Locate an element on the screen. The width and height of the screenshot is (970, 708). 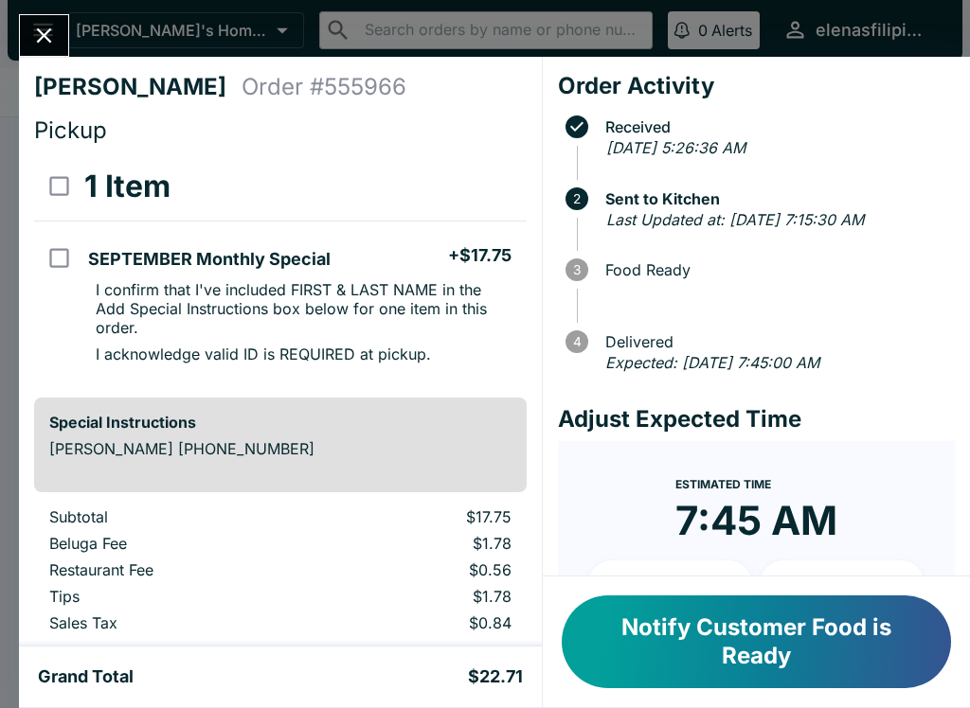
text: 4 is located at coordinates (576, 342).